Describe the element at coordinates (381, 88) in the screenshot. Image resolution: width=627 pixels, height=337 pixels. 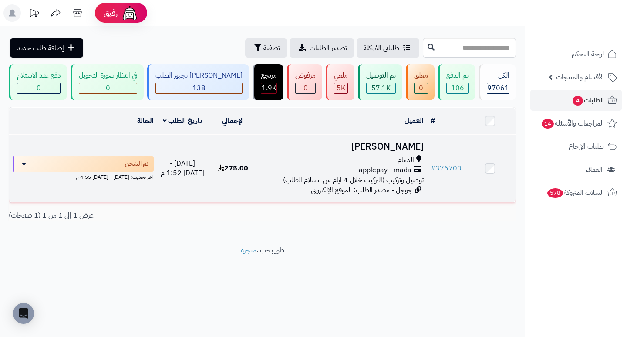
I see `span: 57.1K` at that location.